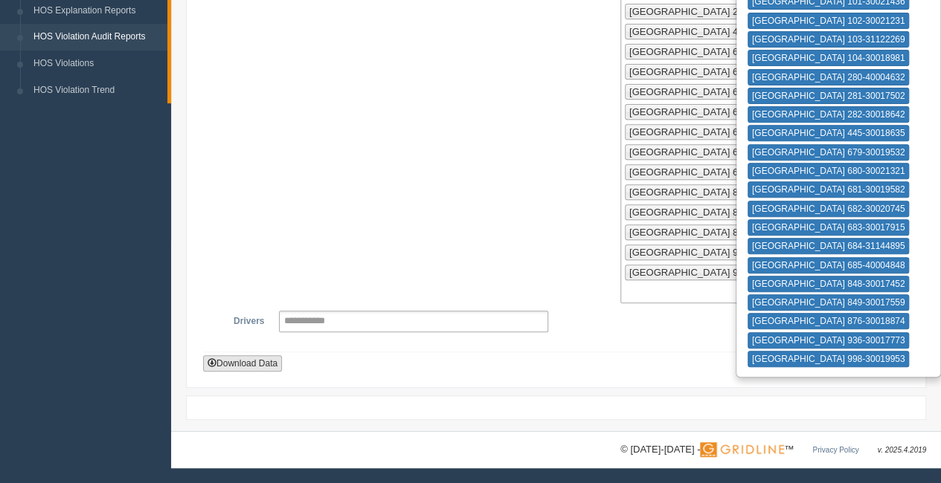 The height and width of the screenshot is (483, 941). What do you see at coordinates (835, 450) in the screenshot?
I see `a: Privacy Policy` at bounding box center [835, 450].